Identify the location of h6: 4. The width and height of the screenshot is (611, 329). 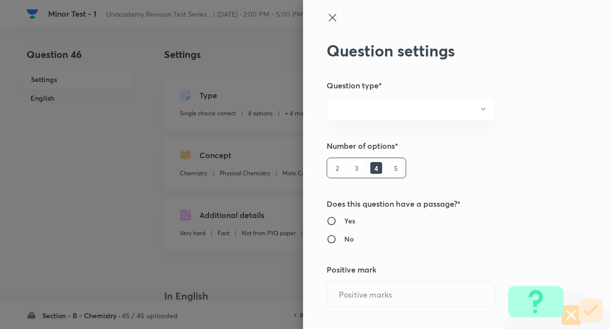
(376, 168).